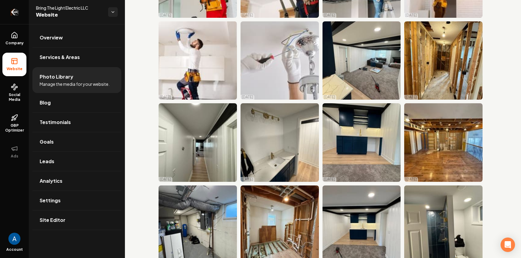  I want to click on button: Open user button, so click(14, 238).